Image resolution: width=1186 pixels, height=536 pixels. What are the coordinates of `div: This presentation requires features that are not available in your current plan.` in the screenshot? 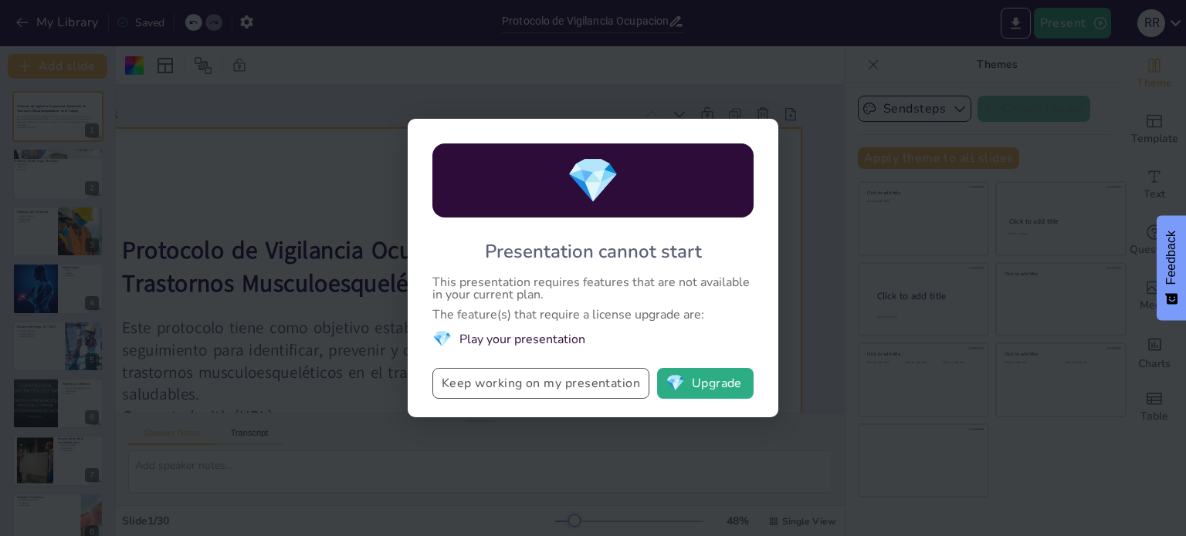 It's located at (593, 289).